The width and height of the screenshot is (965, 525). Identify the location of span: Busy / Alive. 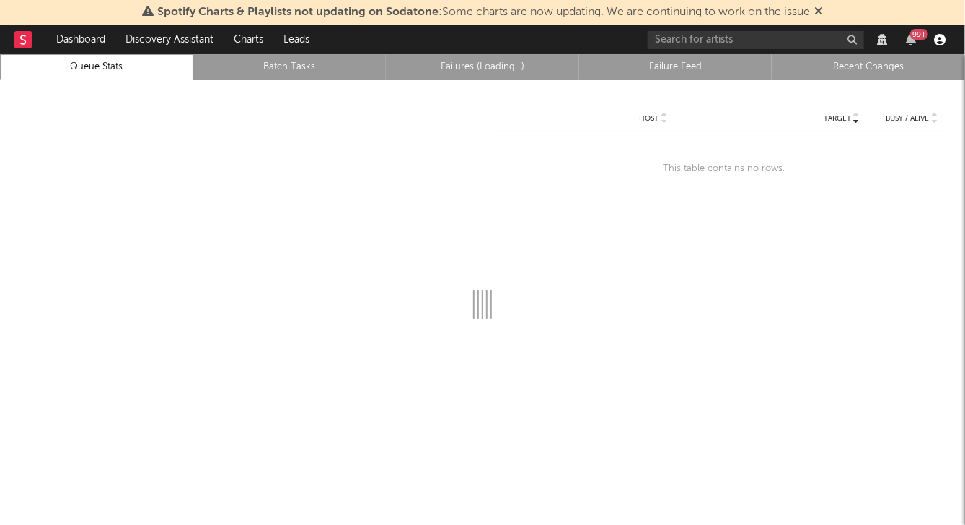
(908, 118).